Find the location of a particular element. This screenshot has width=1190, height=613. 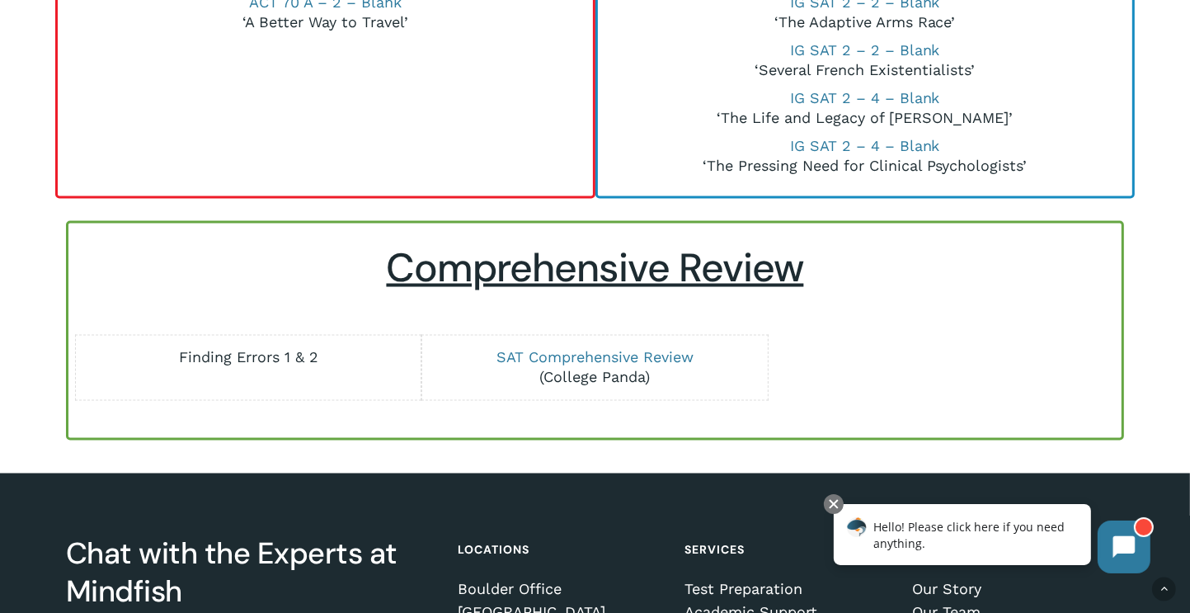

h3: Chat with the Experts at Mindfish is located at coordinates (251, 573).